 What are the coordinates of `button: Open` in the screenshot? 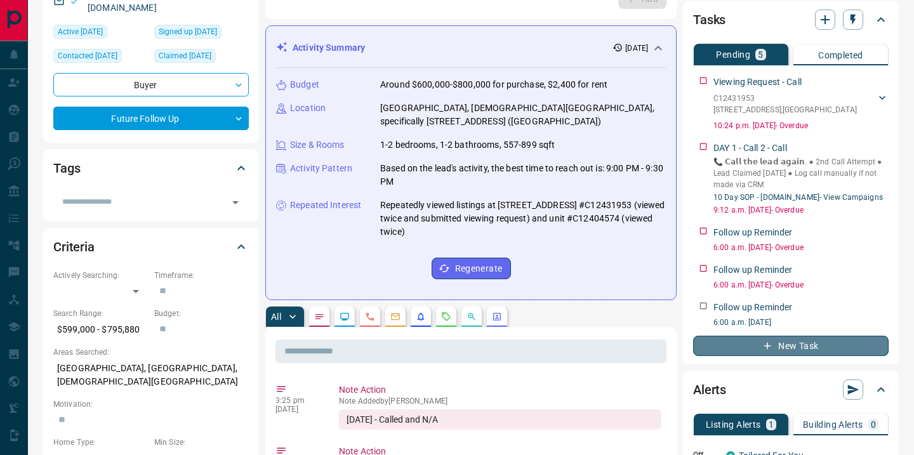 It's located at (236, 203).